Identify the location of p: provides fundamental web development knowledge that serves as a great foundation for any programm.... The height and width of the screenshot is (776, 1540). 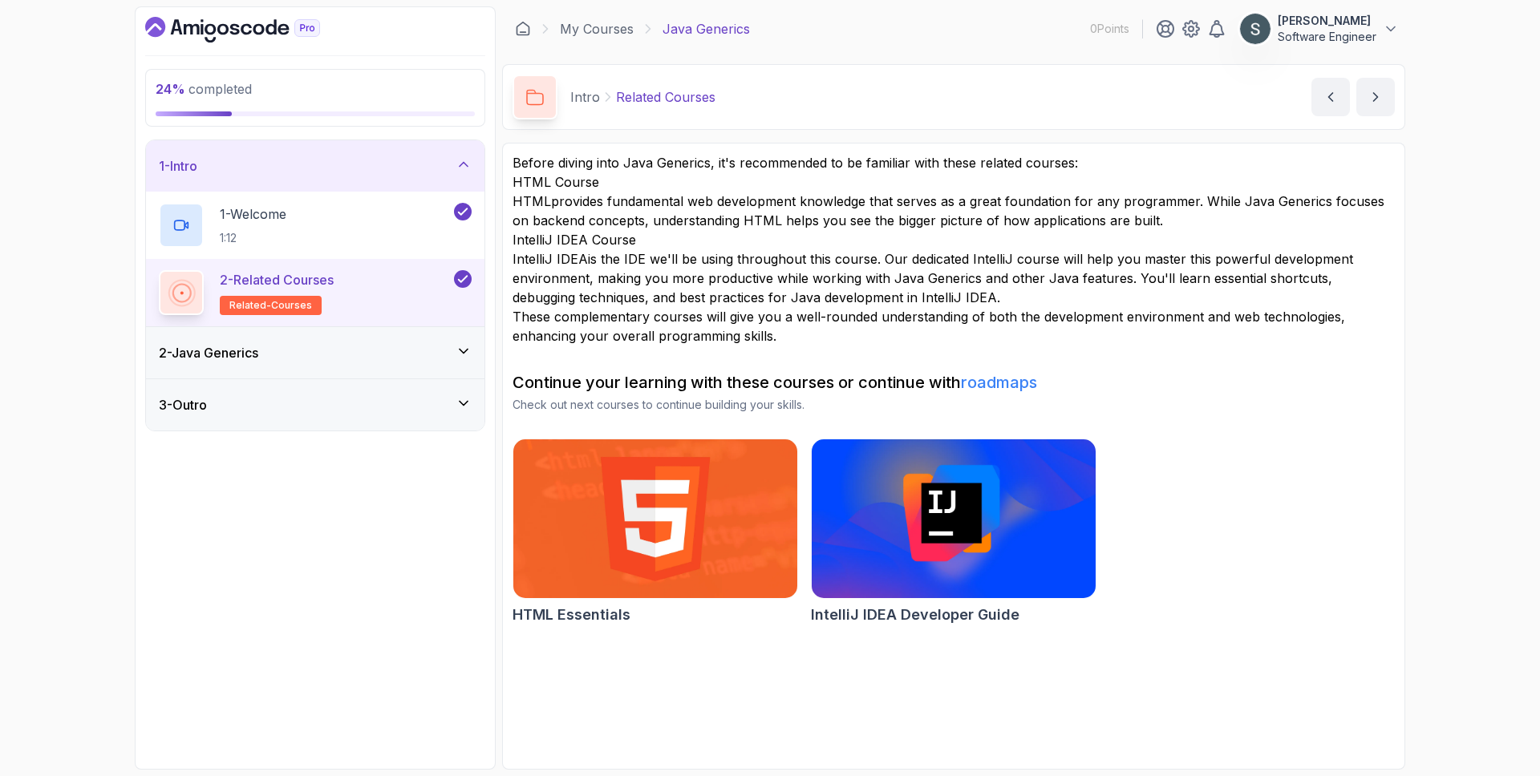
(954, 211).